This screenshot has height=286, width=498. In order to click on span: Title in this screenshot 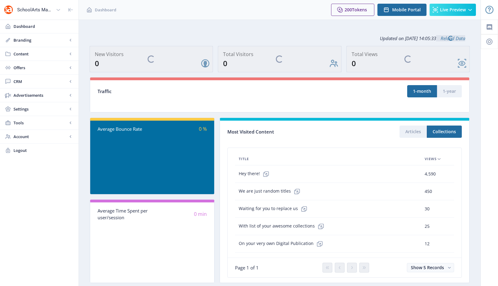, I will do `click(243, 159)`.